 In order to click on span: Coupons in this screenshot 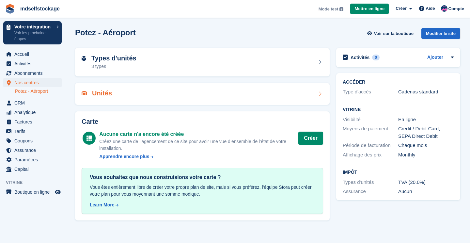, I will do `click(34, 141)`.